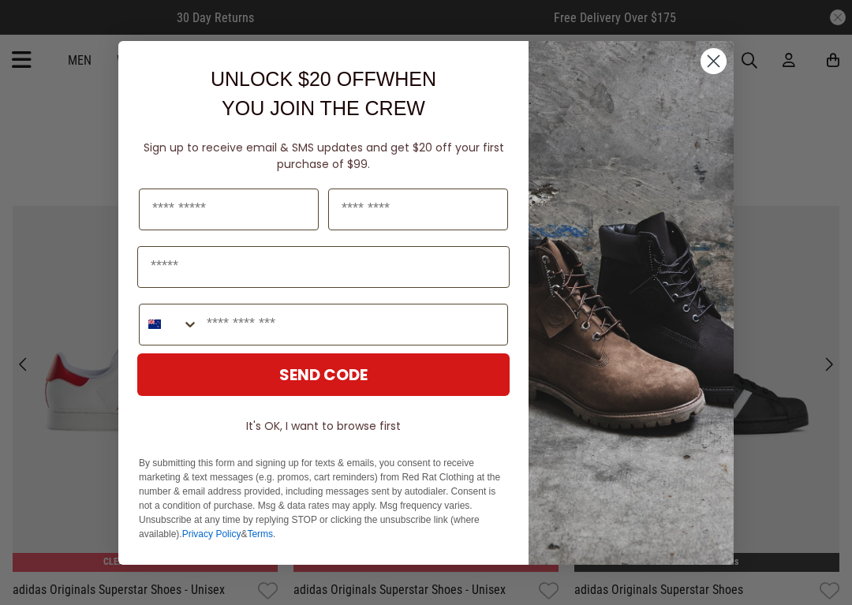 The width and height of the screenshot is (852, 605). What do you see at coordinates (323, 267) in the screenshot?
I see `input: Email` at bounding box center [323, 267].